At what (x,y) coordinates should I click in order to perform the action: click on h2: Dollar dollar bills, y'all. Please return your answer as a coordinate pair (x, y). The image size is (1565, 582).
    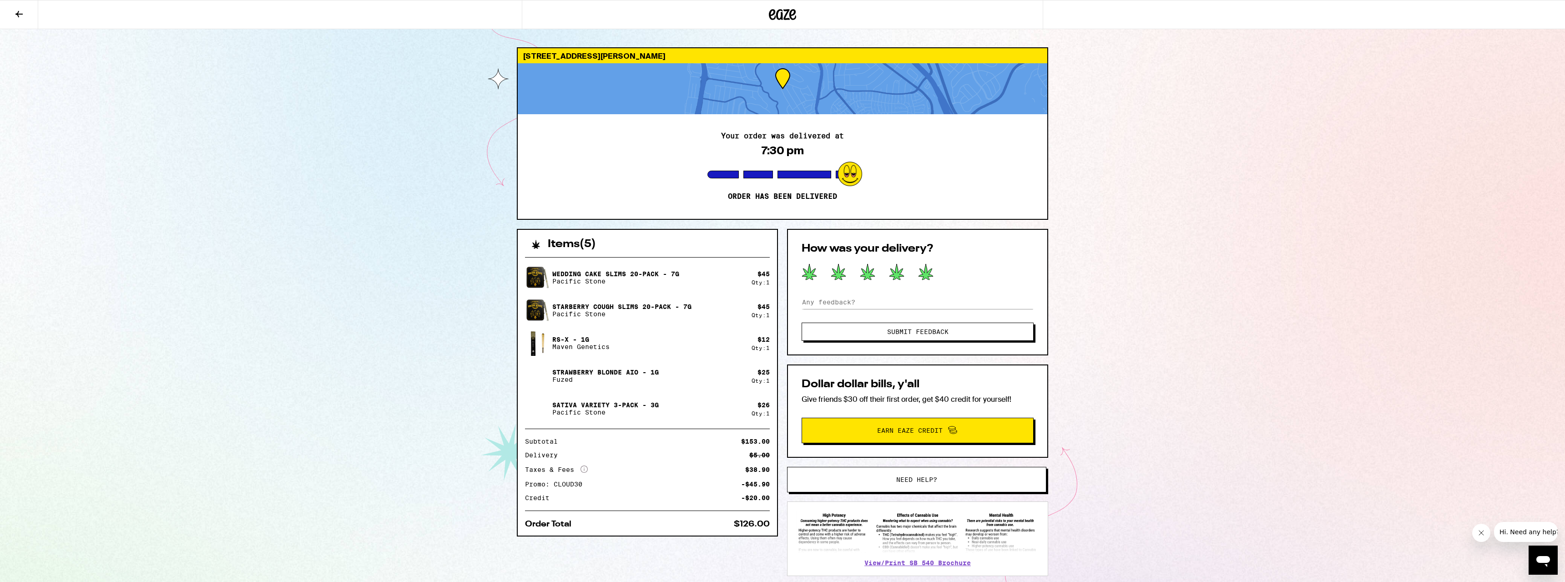
    Looking at the image, I should click on (918, 384).